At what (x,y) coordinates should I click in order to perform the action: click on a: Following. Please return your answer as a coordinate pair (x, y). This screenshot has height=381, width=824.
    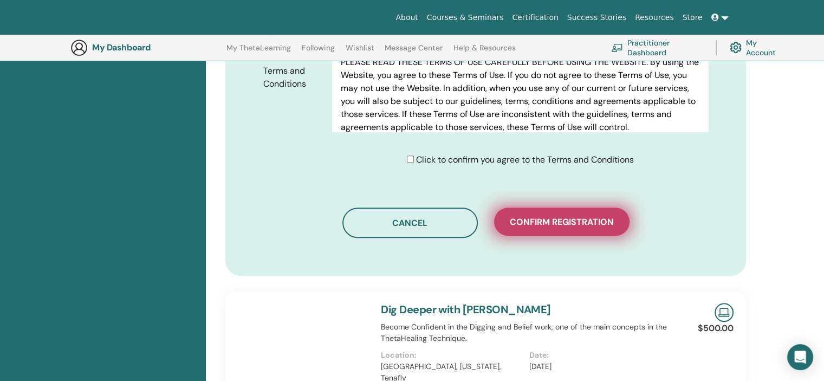
    Looking at the image, I should click on (318, 52).